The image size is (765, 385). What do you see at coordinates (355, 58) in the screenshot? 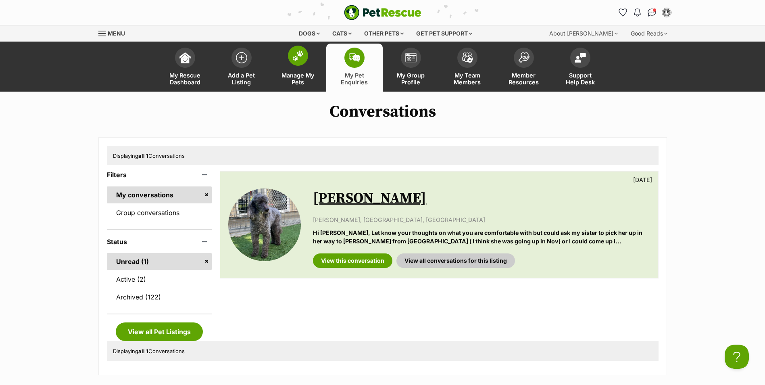
I see `img: pet-enquiries-icon-7e3ad2cf08bfb03b45e93fb7055b45f3efa6380592205ae92323e6603595dc1f.svg` at bounding box center [355, 58].